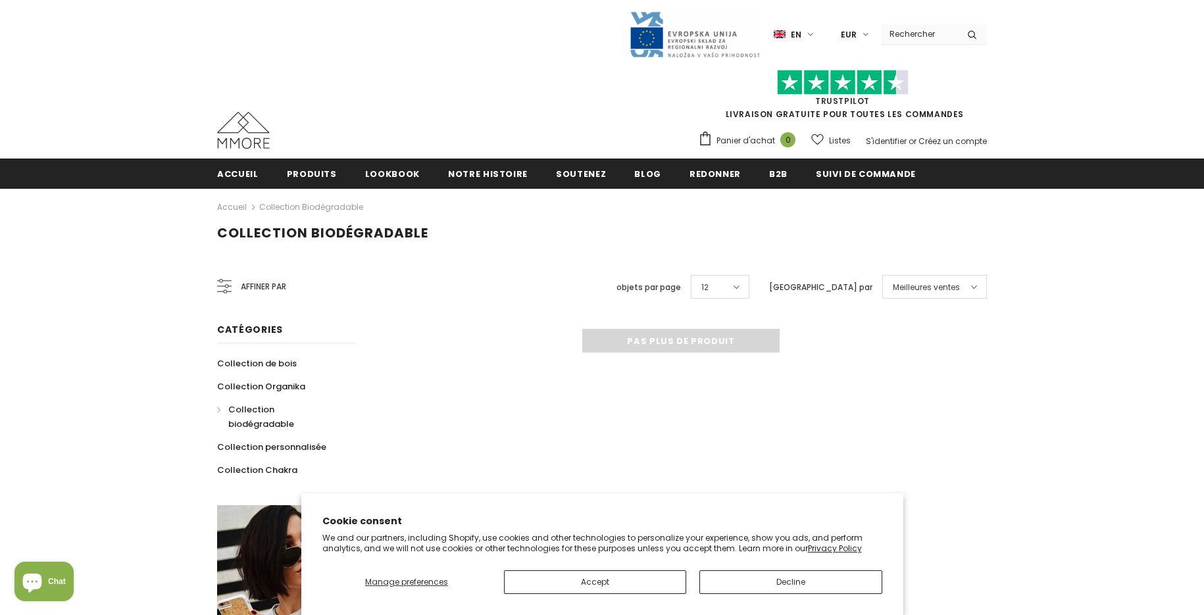  Describe the element at coordinates (581, 173) in the screenshot. I see `a: soutenez` at that location.